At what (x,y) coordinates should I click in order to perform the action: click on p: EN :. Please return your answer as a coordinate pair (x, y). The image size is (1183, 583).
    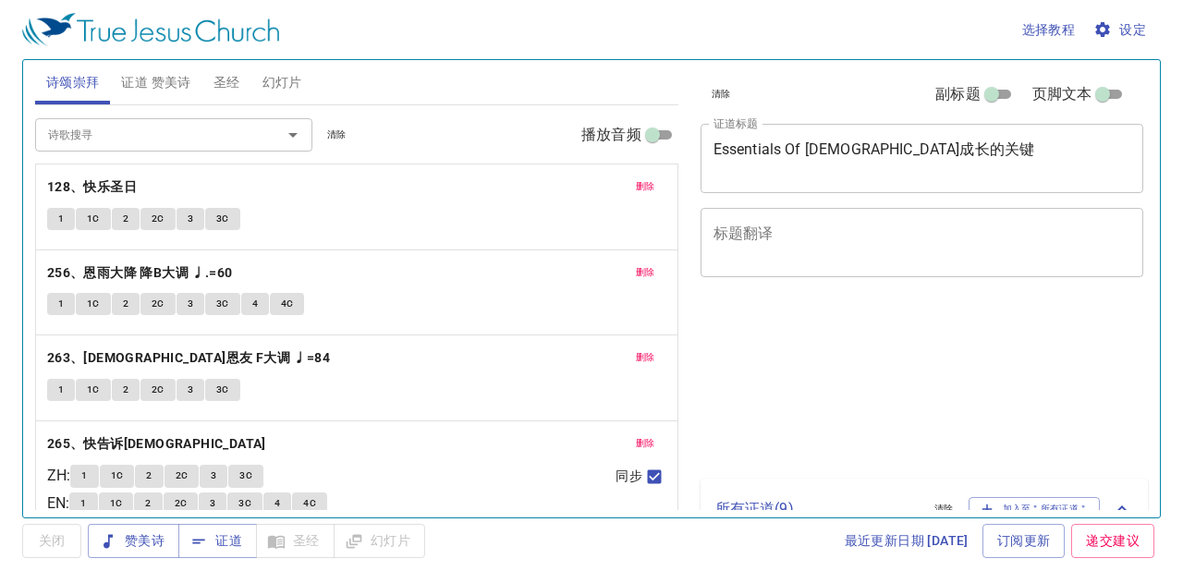
    Looking at the image, I should click on (58, 504).